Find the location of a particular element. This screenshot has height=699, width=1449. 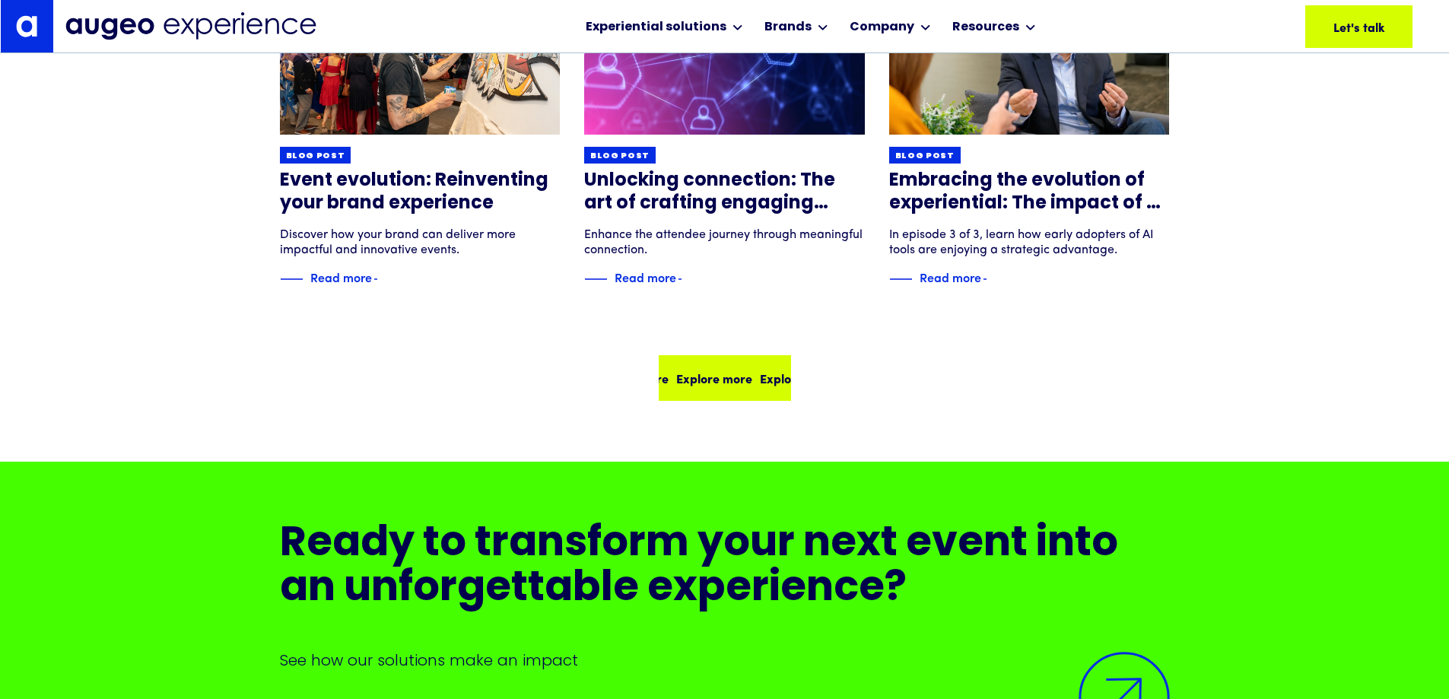

h3: Embracing the evolution of experiential: The impact of AI in revolutionizing attendee journeys is located at coordinates (1029, 192).